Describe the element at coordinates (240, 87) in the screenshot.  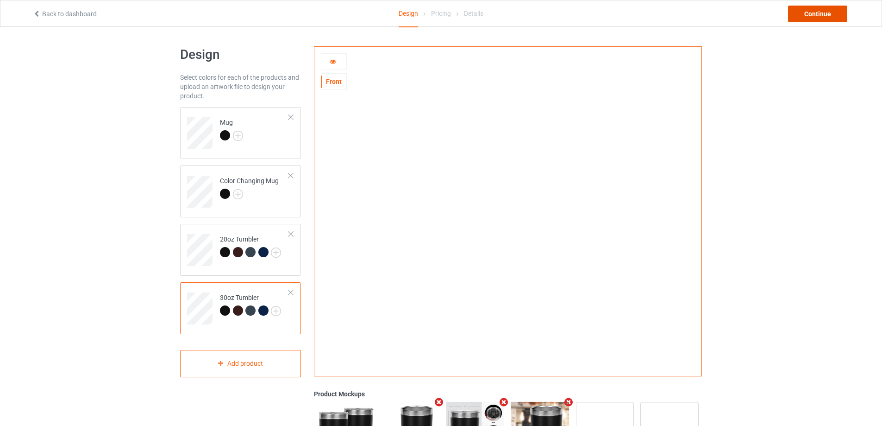
I see `div: Select colors for each of the products and upload an artwork file to design your product.` at that location.